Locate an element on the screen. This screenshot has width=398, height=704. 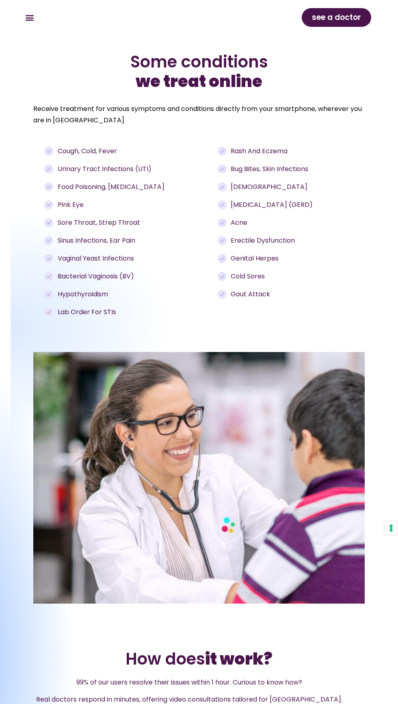
span: Bacterial Vaginosis (BV) is located at coordinates (95, 276).